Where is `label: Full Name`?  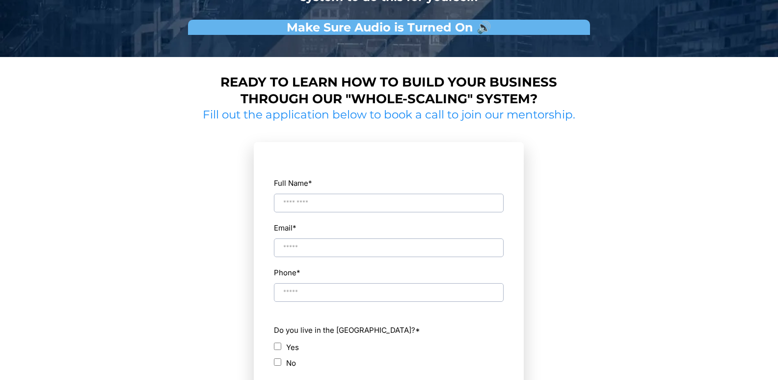
label: Full Name is located at coordinates (389, 183).